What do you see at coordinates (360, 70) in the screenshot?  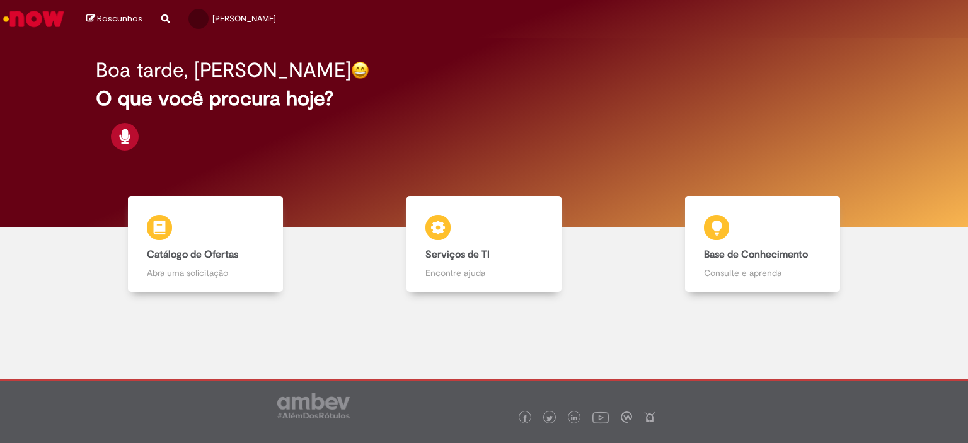 I see `img: happy-face.png` at bounding box center [360, 70].